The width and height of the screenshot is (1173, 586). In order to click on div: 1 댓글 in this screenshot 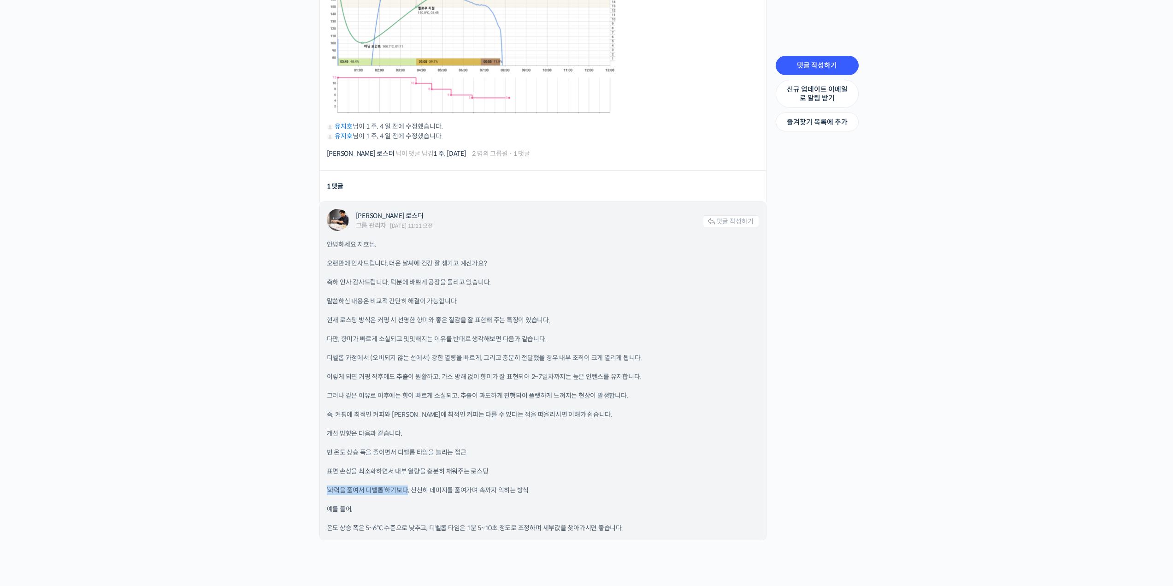, I will do `click(335, 186)`.